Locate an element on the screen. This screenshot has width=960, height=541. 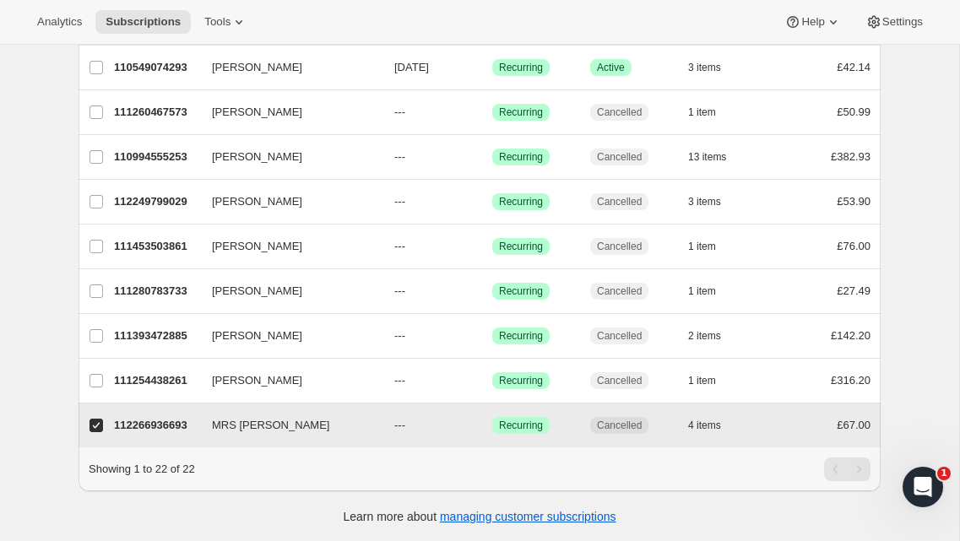
span: £382.93 is located at coordinates (850, 156).